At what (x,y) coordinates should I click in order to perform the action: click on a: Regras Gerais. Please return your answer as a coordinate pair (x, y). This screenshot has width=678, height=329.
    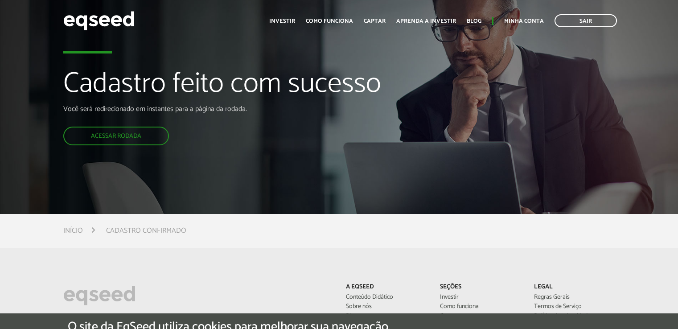
    Looking at the image, I should click on (574, 297).